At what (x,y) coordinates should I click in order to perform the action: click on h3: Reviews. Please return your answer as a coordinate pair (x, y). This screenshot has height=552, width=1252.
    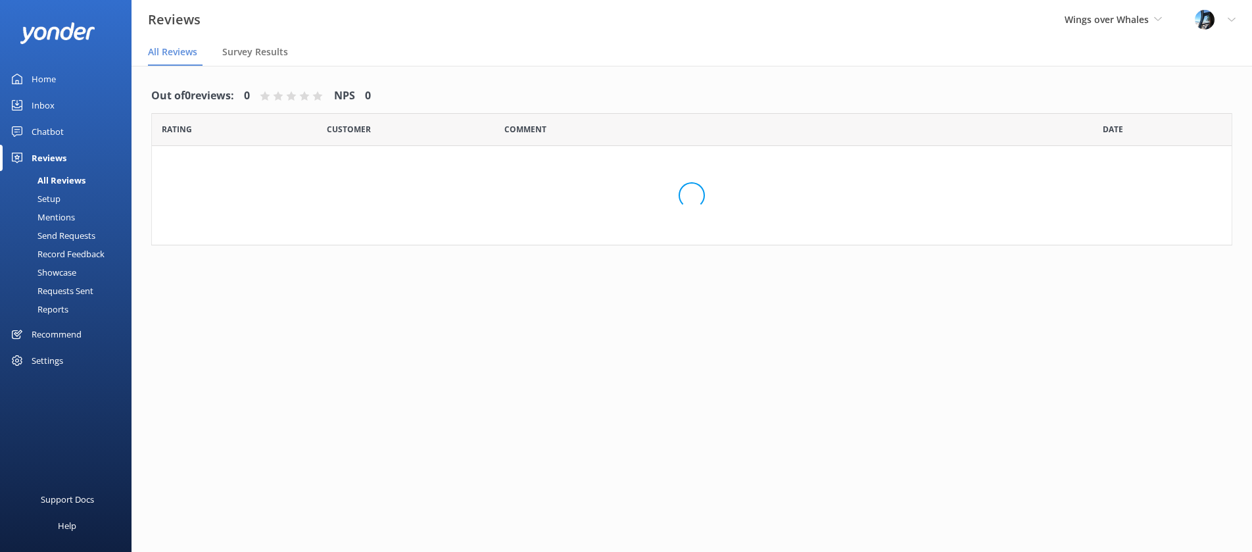
    Looking at the image, I should click on (174, 20).